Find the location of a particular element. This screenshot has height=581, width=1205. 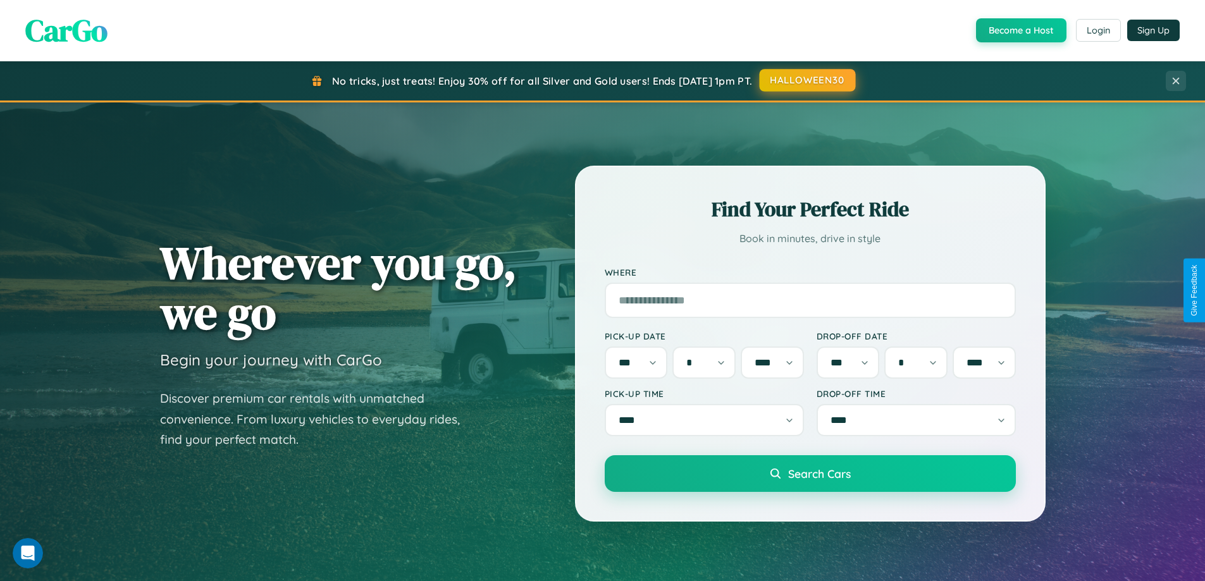

h2: Find Your Perfect Ride is located at coordinates (810, 209).